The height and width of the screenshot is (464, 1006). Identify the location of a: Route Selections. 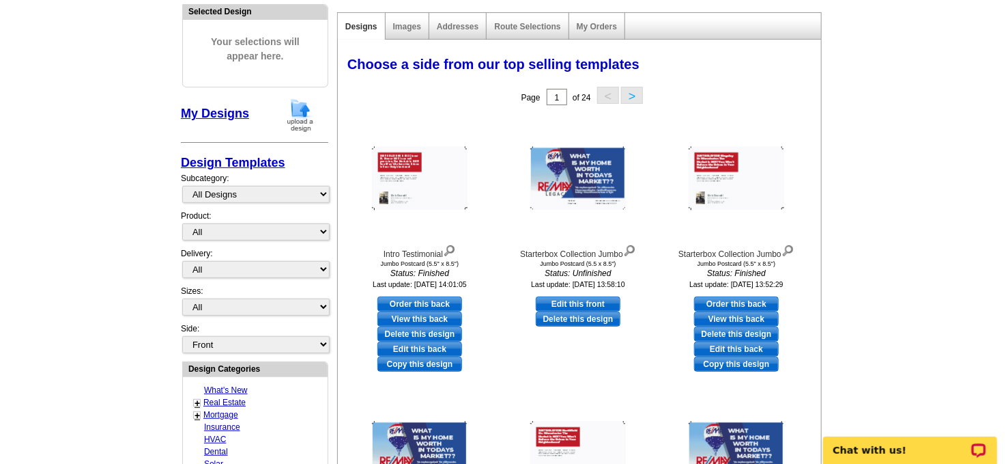
(527, 27).